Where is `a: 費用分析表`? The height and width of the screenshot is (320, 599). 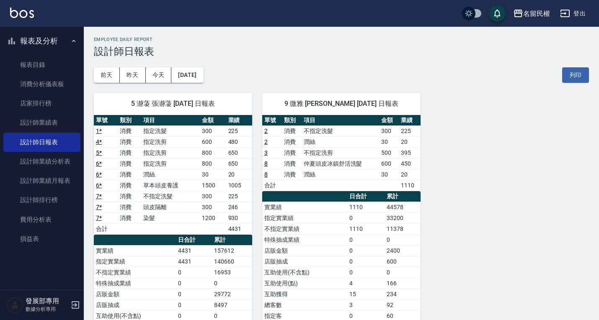
a: 費用分析表 is located at coordinates (42, 220).